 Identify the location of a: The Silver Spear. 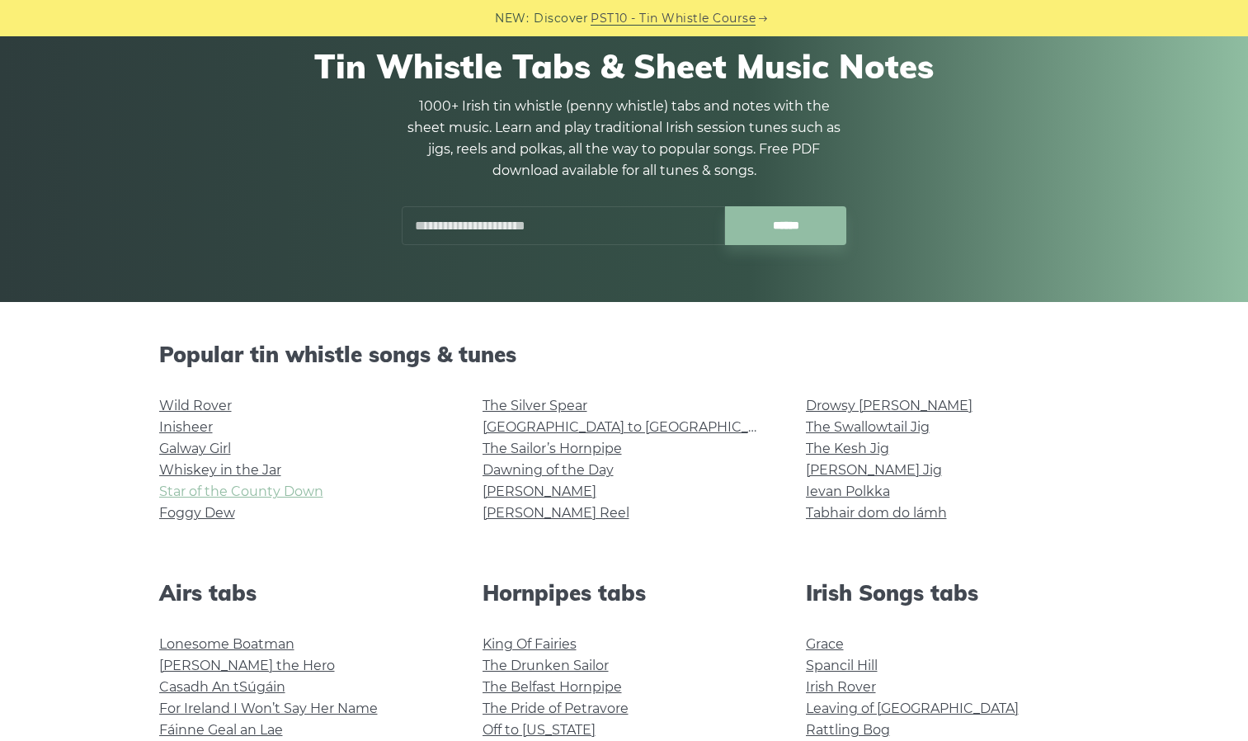
(535, 405).